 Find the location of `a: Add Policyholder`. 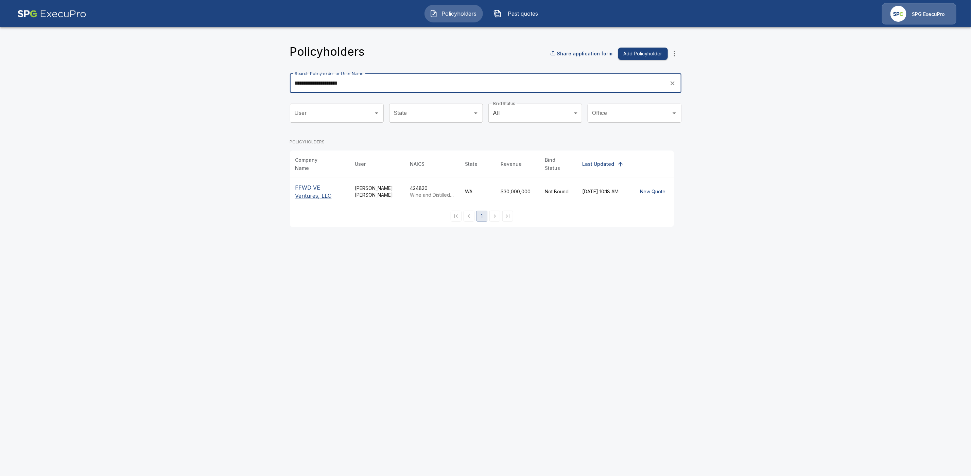

a: Add Policyholder is located at coordinates (642, 54).